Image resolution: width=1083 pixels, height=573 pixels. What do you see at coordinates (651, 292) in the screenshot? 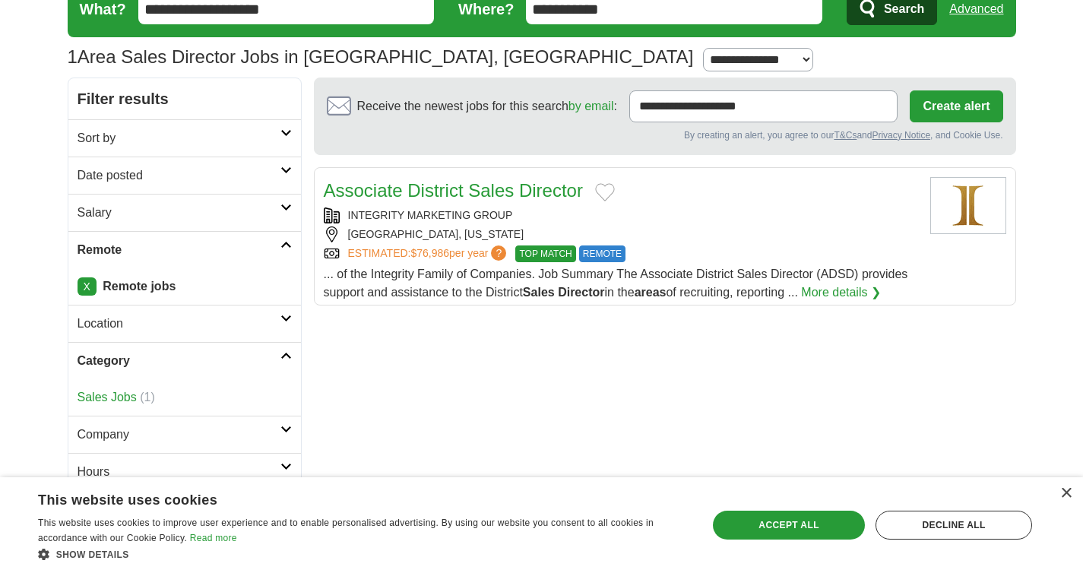
I see `strong: areas` at bounding box center [651, 292].